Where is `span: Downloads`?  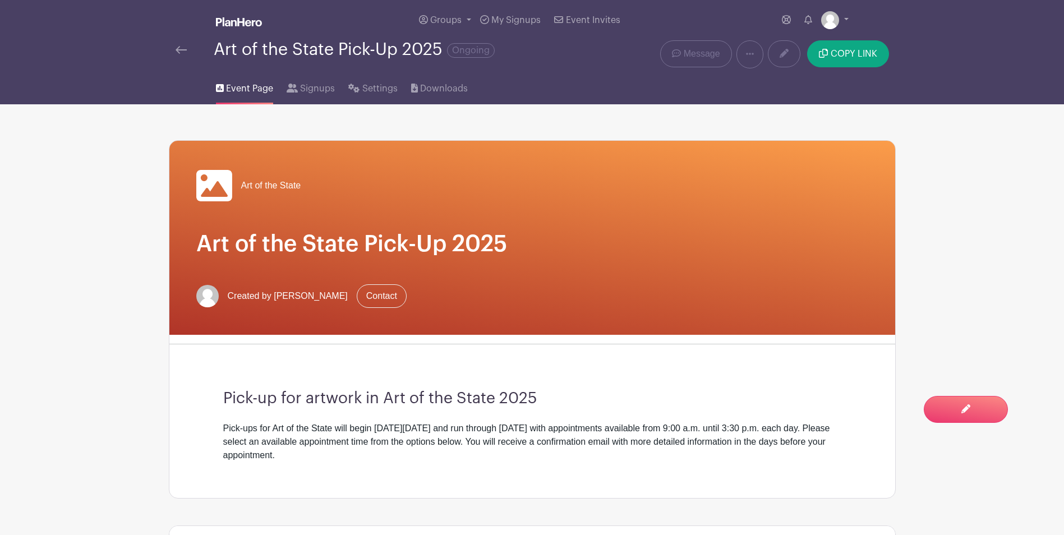
span: Downloads is located at coordinates (444, 89).